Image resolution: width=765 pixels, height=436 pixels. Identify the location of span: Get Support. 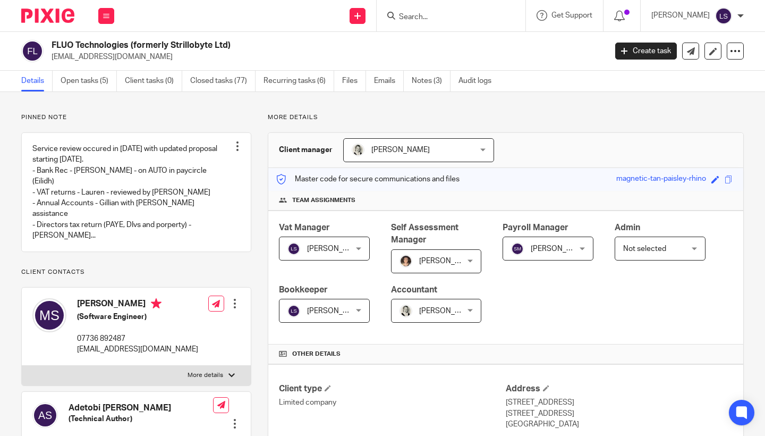
(572, 15).